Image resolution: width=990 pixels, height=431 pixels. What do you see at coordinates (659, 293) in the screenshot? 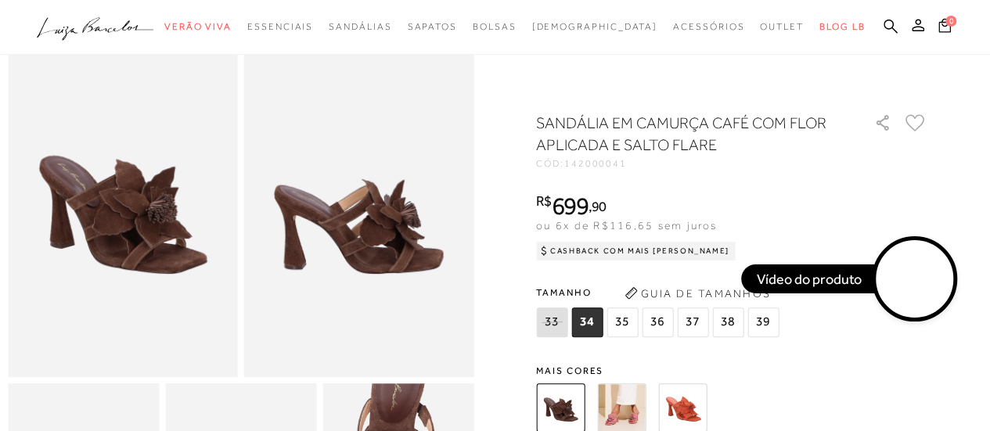
I see `span: Tamanho` at bounding box center [659, 293].